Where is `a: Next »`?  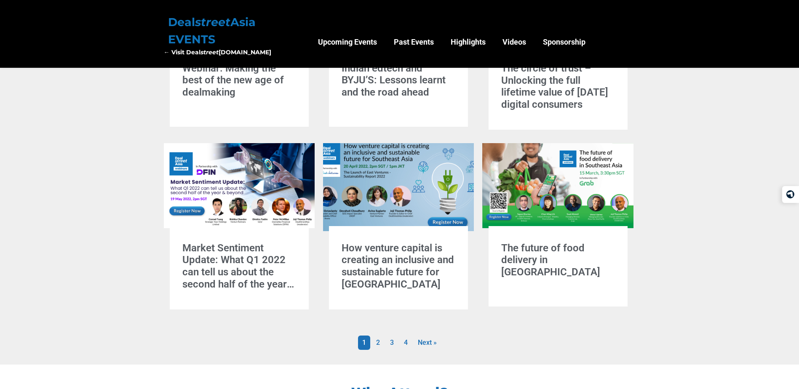 a: Next » is located at coordinates (427, 343).